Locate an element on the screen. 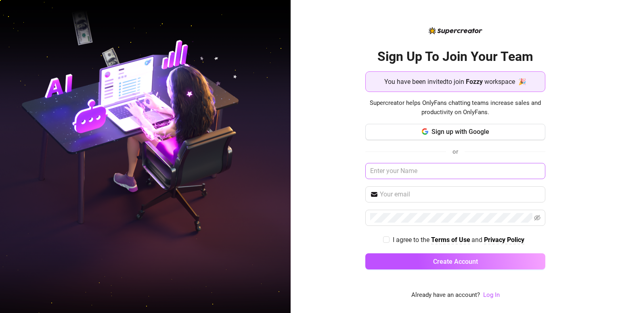 This screenshot has height=313, width=620. input: Your email is located at coordinates (460, 194).